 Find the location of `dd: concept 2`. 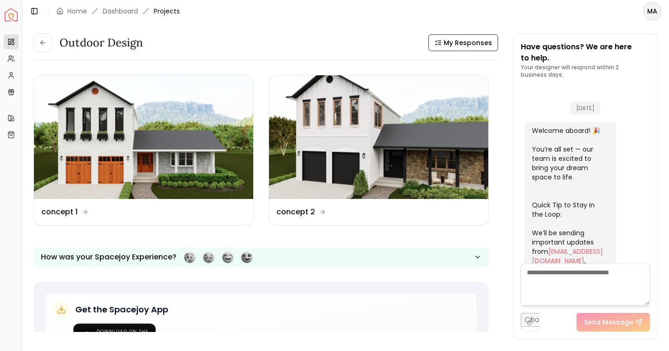

dd: concept 2 is located at coordinates (296, 212).